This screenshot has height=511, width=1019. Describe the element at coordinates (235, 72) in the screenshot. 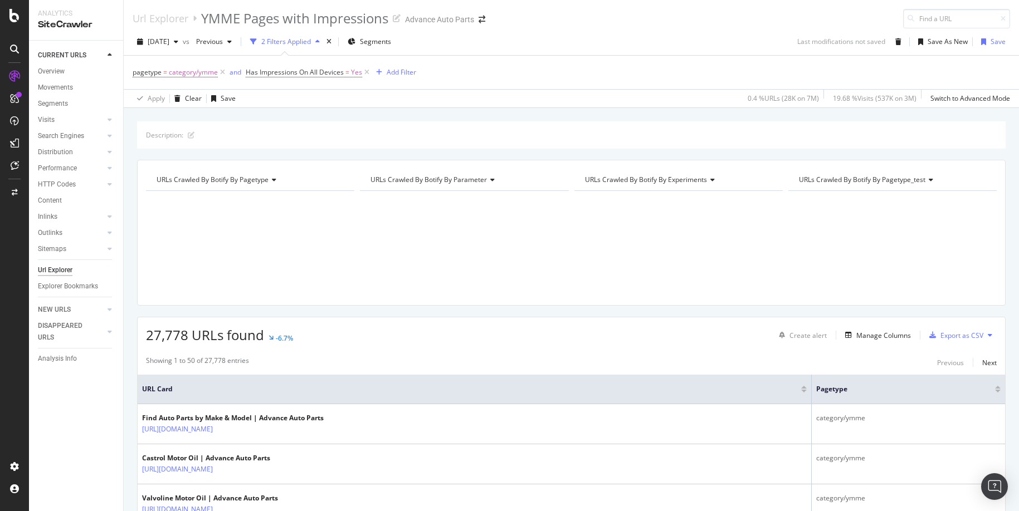

I see `button: and` at that location.